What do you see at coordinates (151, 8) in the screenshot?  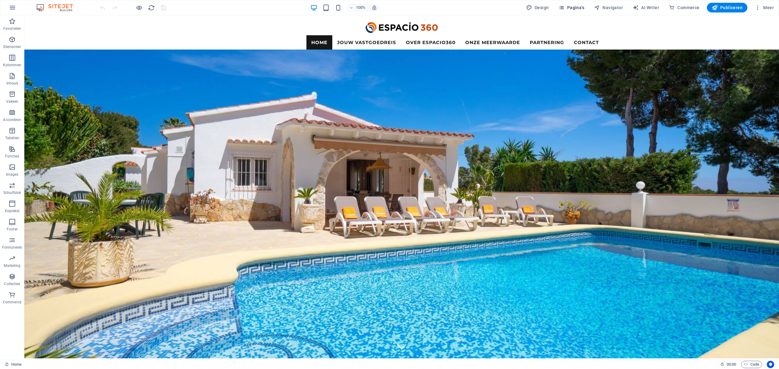 I see `button: reload` at bounding box center [151, 8].